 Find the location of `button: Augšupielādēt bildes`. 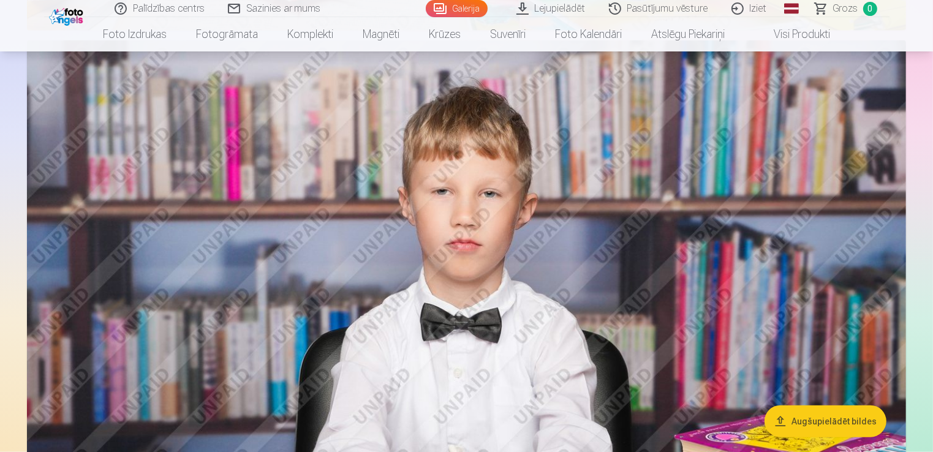

button: Augšupielādēt bildes is located at coordinates (825, 422).